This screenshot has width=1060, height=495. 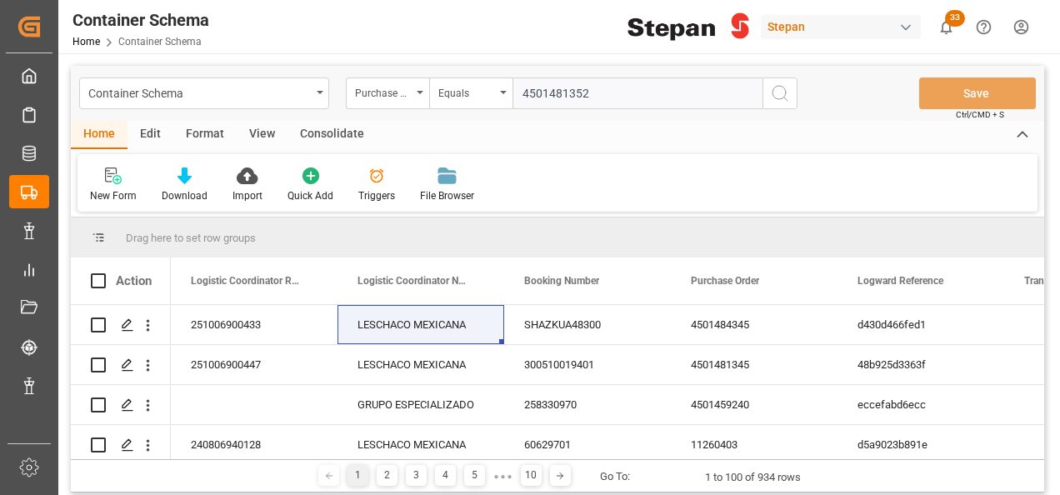 What do you see at coordinates (588, 404) in the screenshot?
I see `div: 258330970` at bounding box center [588, 404].